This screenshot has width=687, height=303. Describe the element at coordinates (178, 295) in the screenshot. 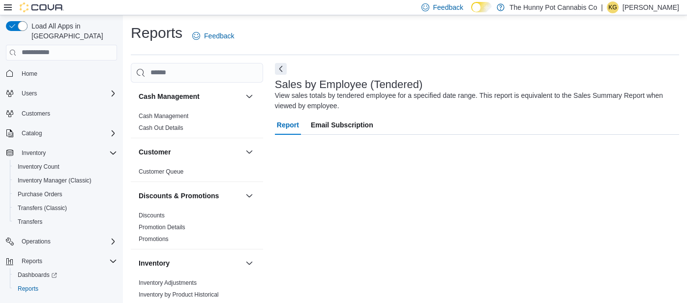

I see `span: Inventory by Product Historical` at that location.